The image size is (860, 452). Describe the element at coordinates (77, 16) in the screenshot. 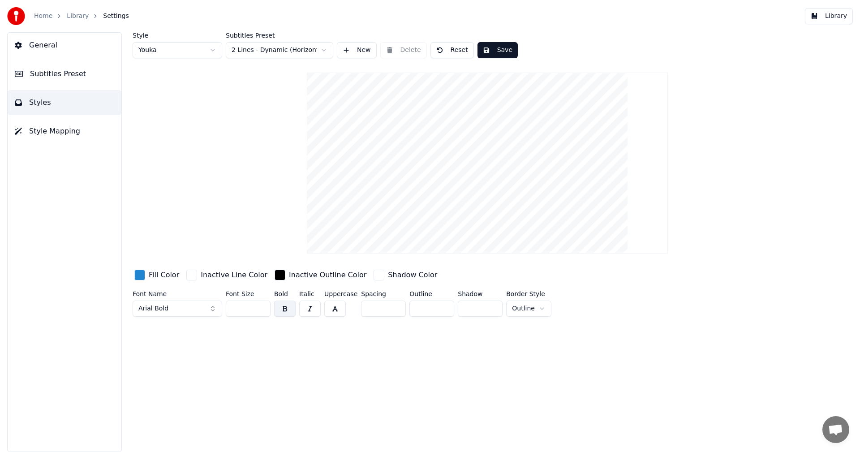

I see `a: Library` at that location.